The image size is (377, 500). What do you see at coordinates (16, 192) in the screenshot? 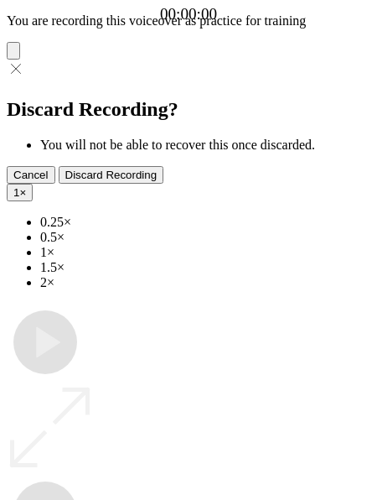
I see `span: 1` at bounding box center [16, 192].